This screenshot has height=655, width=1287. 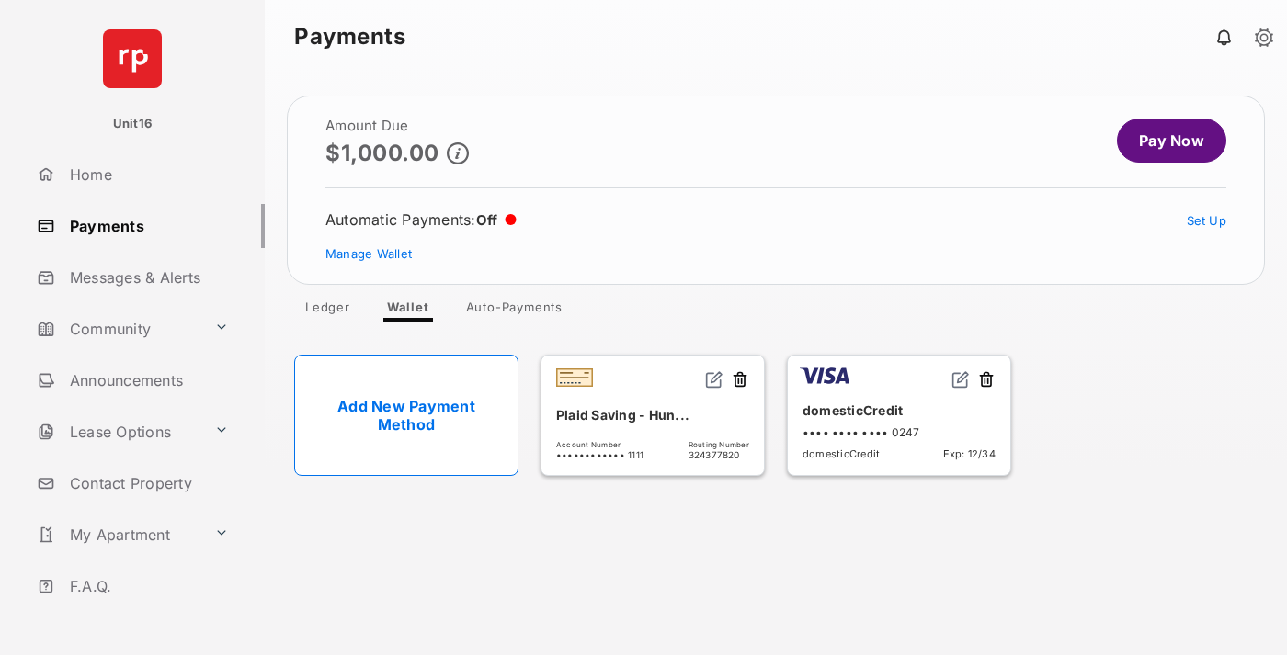 What do you see at coordinates (397, 126) in the screenshot?
I see `h2: Amount Due` at bounding box center [397, 126].